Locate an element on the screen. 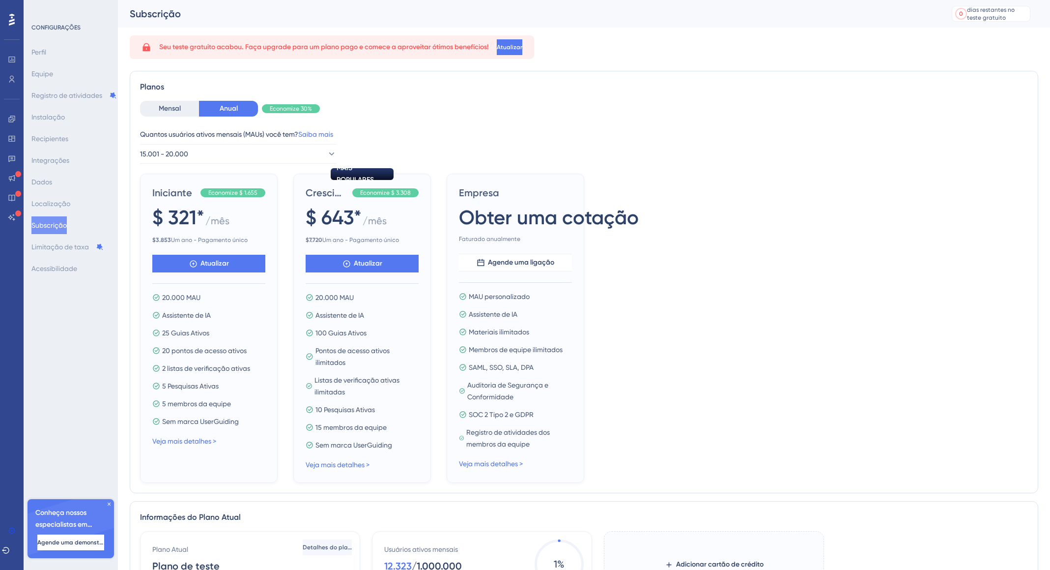  font: Usuários ativos mensais is located at coordinates (421, 549).